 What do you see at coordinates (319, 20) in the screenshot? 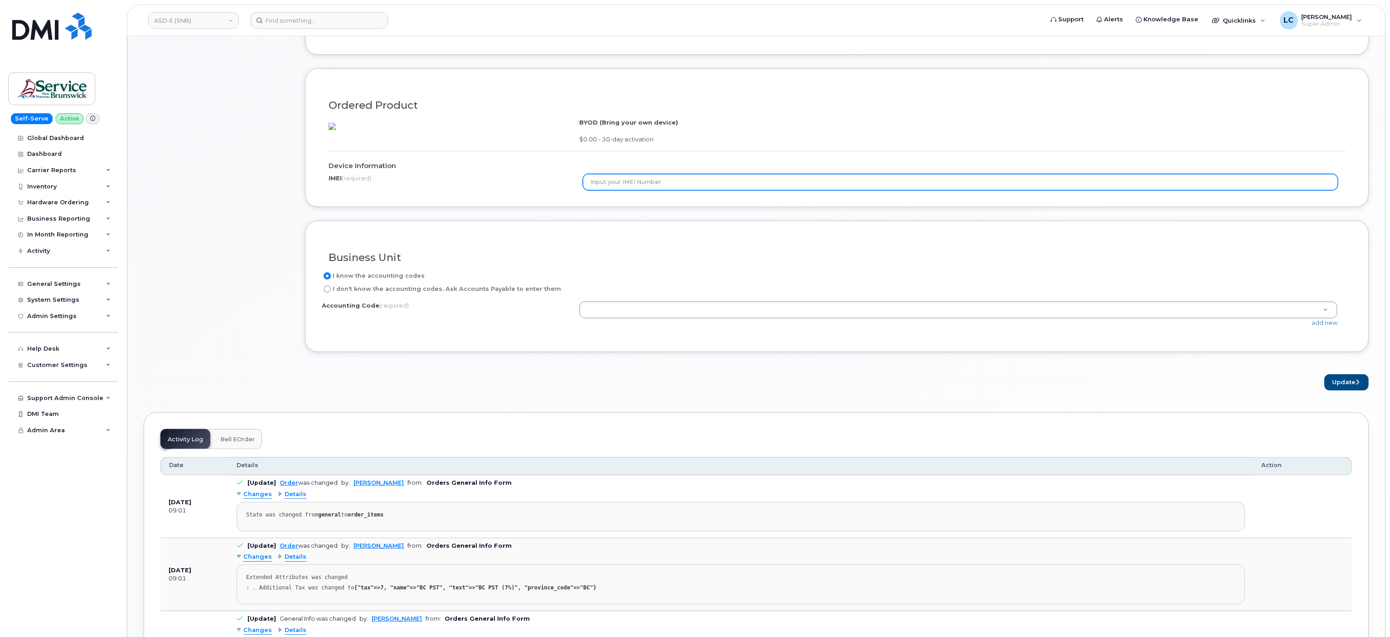
I see `input: Find something...` at bounding box center [319, 20].